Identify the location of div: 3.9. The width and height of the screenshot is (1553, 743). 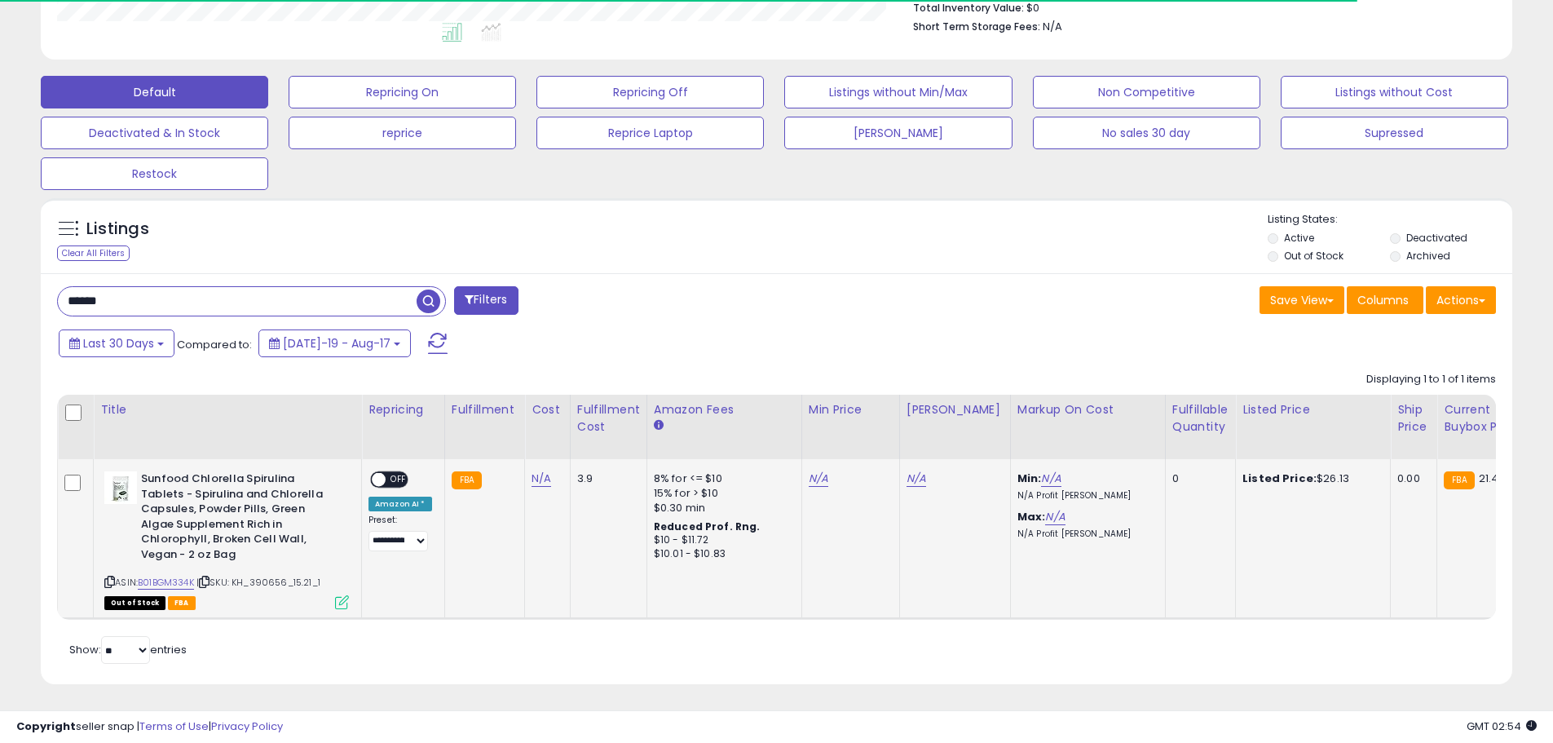
(606, 479).